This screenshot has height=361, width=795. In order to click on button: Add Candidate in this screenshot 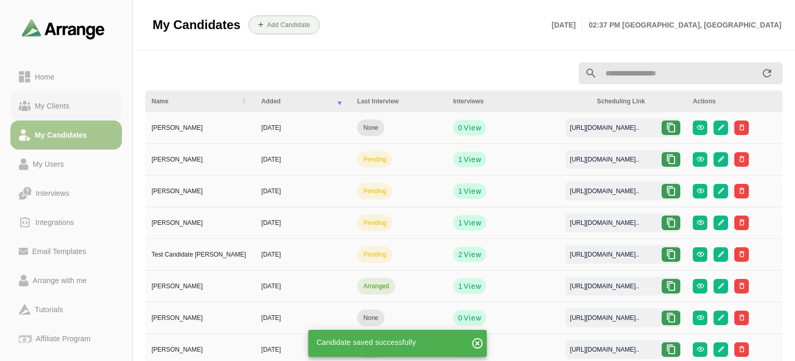, I will do `click(284, 25)`.